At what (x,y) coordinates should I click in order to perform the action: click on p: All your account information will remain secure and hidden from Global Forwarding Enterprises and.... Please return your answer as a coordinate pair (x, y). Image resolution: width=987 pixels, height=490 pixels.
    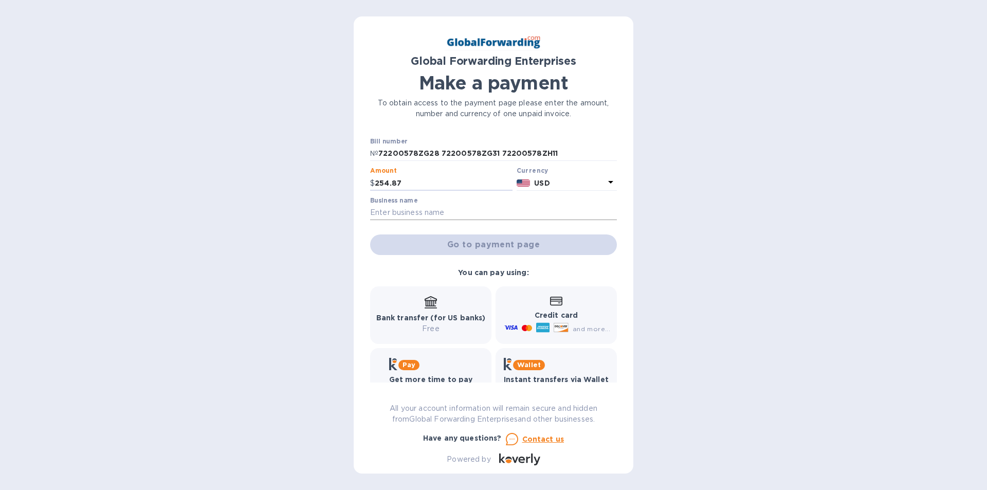
    Looking at the image, I should click on (494, 414).